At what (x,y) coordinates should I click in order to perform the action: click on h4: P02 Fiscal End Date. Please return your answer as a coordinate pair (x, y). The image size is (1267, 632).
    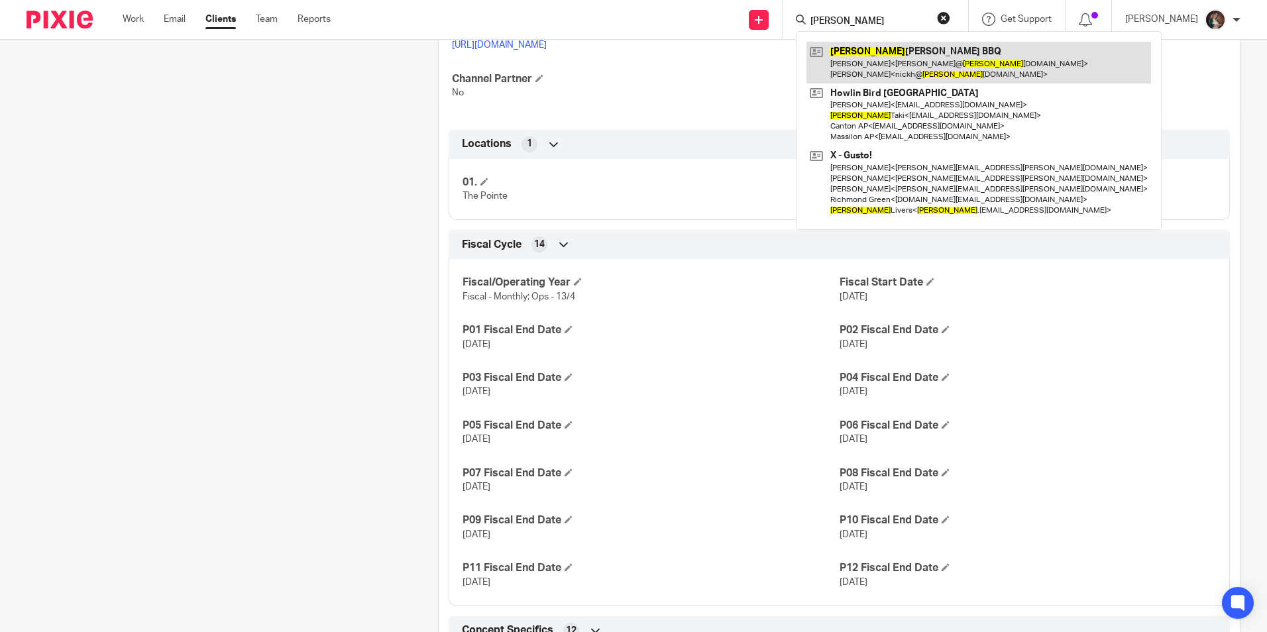
    Looking at the image, I should click on (1028, 330).